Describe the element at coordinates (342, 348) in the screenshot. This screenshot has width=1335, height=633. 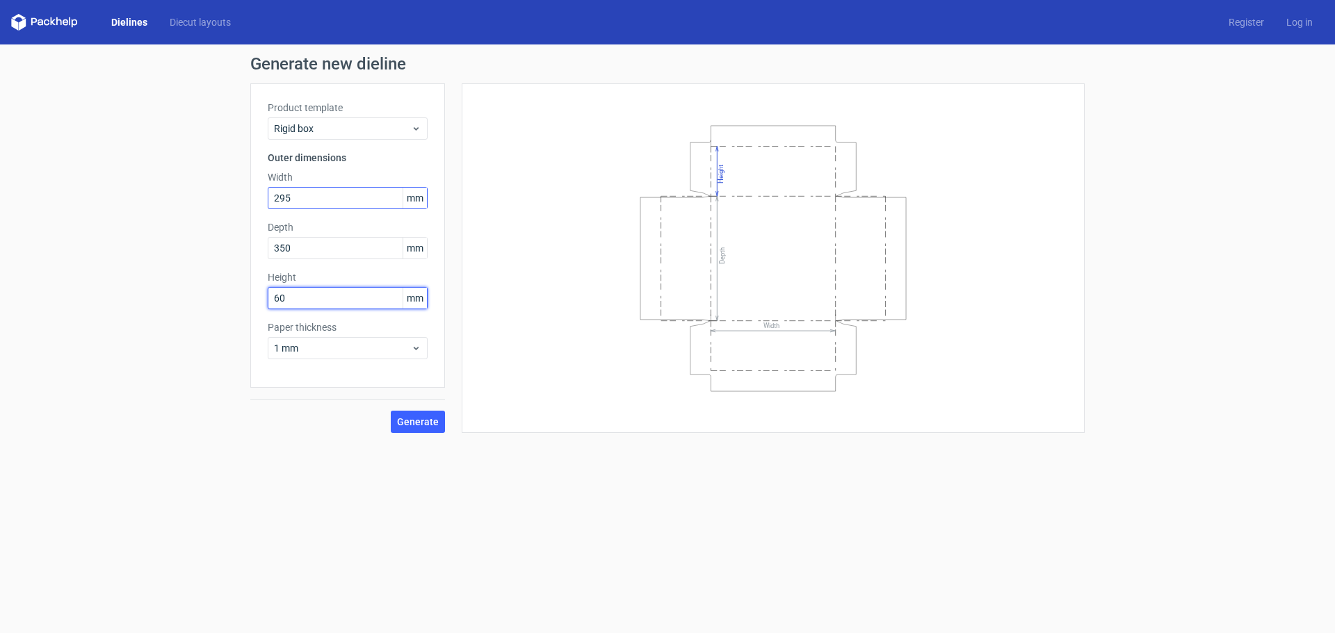
I see `span: 1 mm` at that location.